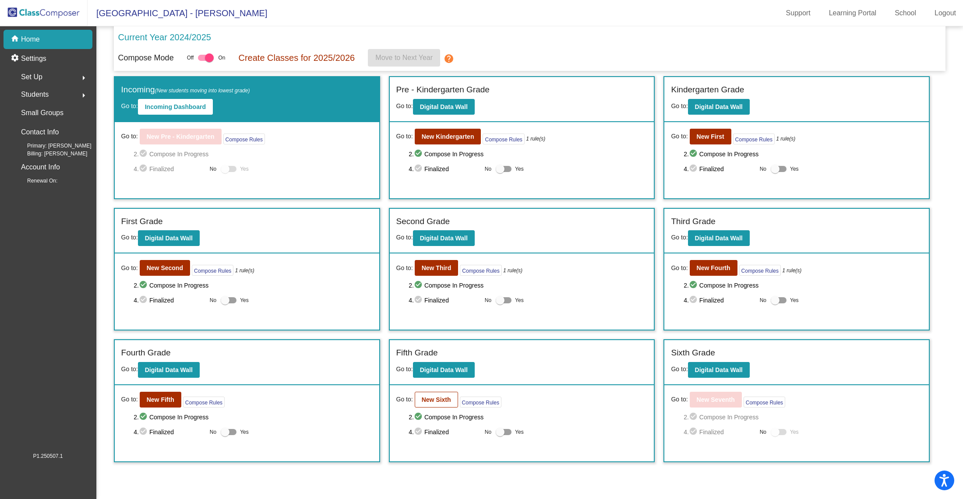  What do you see at coordinates (715, 400) in the screenshot?
I see `b: New Seventh` at bounding box center [715, 400].